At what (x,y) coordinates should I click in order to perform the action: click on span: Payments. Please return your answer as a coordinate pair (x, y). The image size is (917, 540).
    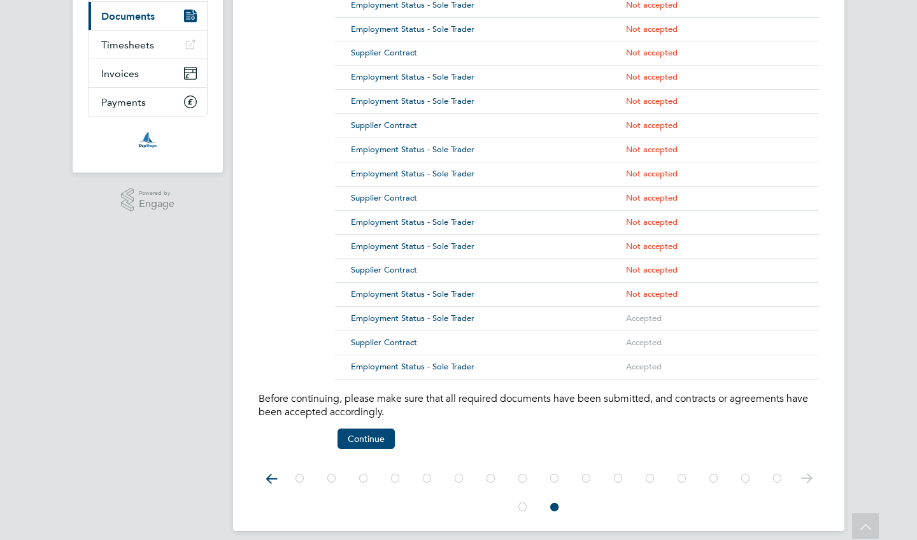
    Looking at the image, I should click on (123, 102).